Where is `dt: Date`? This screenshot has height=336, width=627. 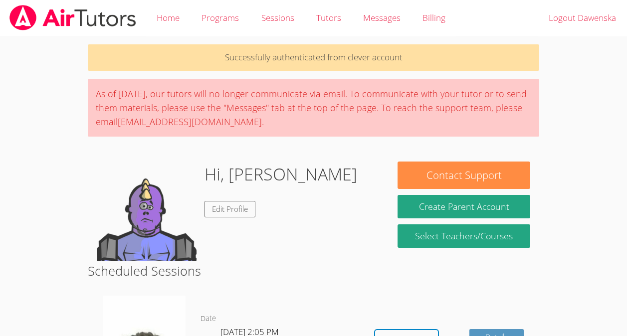 dt: Date is located at coordinates (208, 319).